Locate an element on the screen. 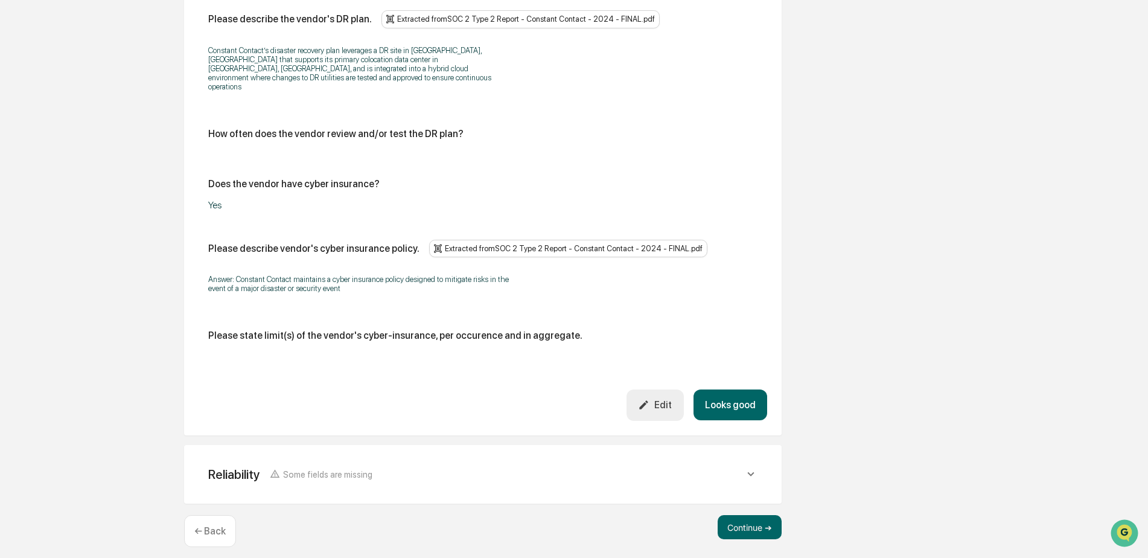  a: 🖐️Preclearance is located at coordinates (45, 158).